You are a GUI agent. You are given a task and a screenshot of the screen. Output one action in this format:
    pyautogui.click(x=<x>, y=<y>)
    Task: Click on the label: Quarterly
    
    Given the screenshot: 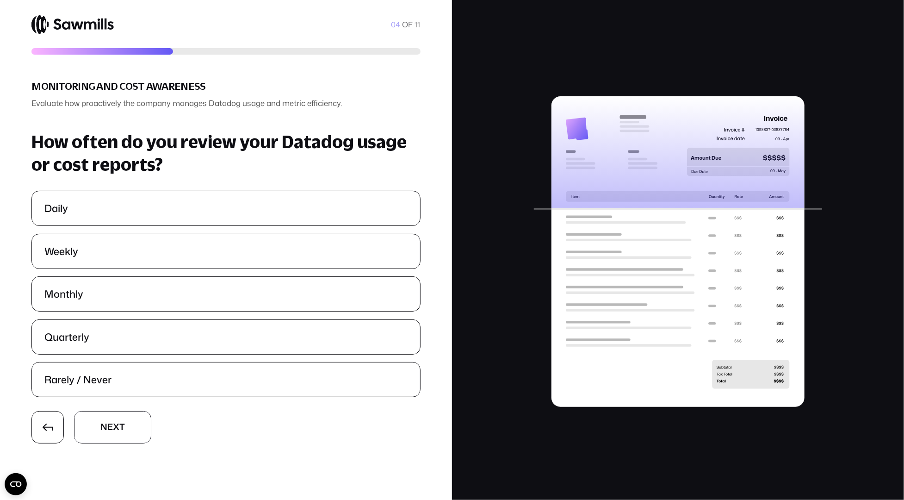 What is the action you would take?
    pyautogui.click(x=226, y=337)
    